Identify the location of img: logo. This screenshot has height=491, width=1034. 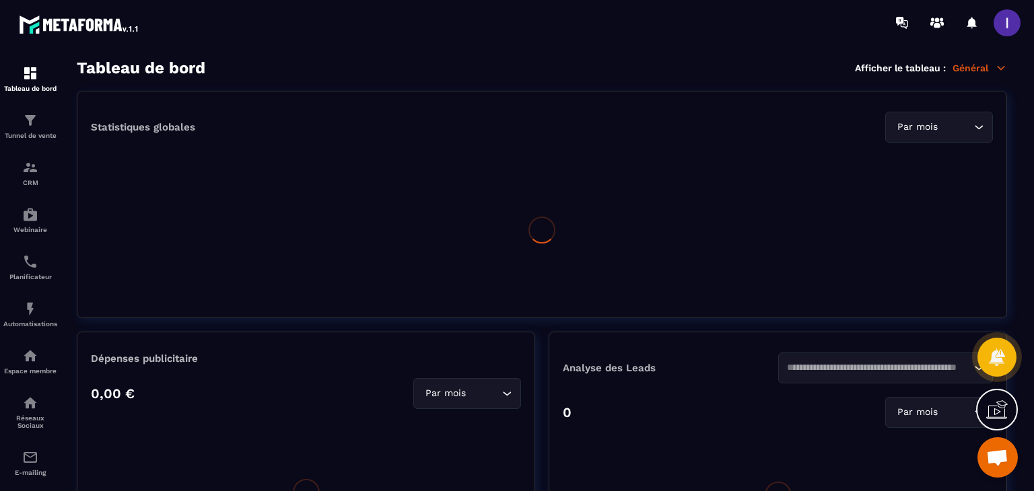
(79, 24).